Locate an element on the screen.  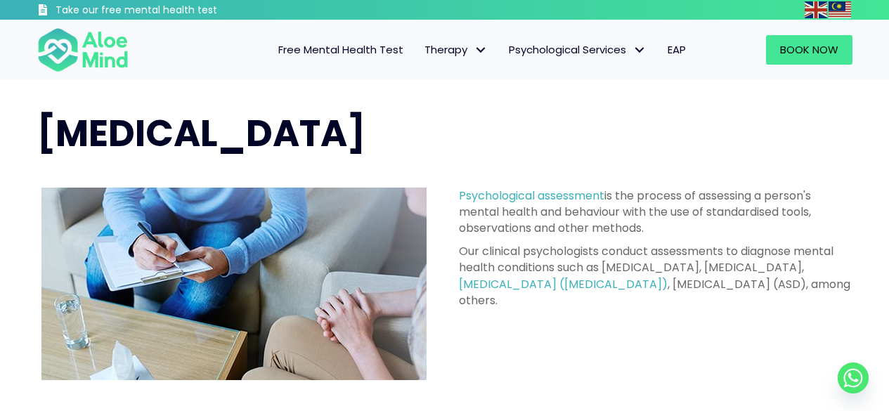
img: Aloe mind Logo is located at coordinates (83, 50).